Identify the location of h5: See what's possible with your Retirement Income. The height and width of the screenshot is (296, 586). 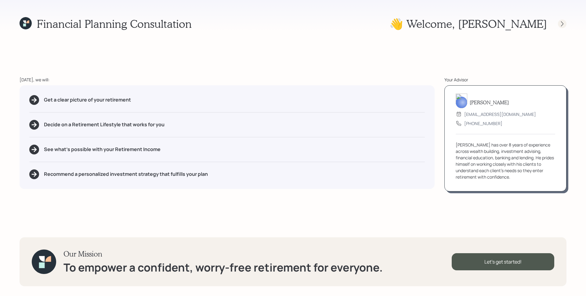
(102, 149).